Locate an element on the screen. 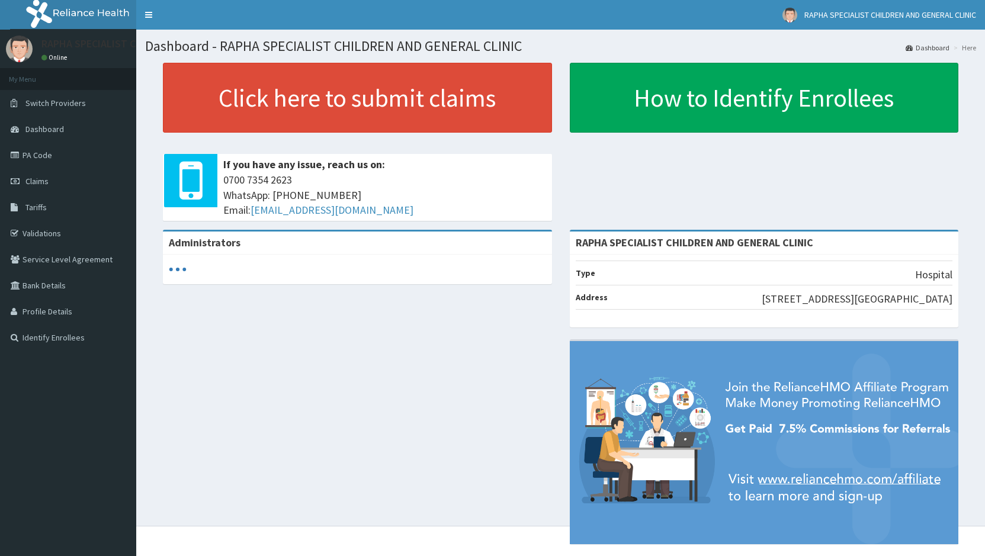  p: RAPHA SPECIALIST CHILDREN AND GENERAL CLINIC is located at coordinates (158, 44).